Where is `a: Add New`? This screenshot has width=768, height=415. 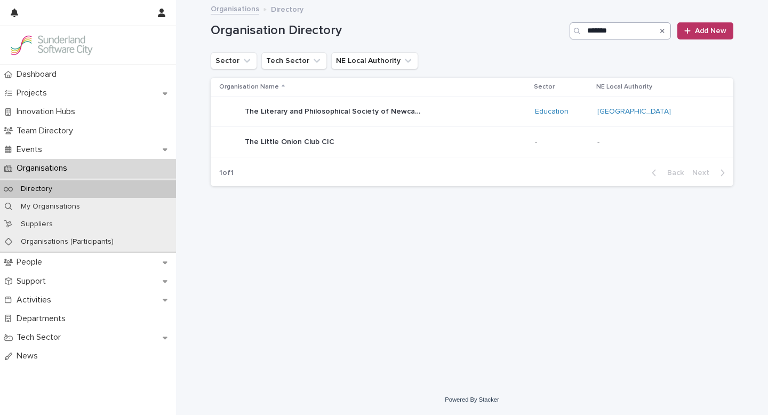
a: Add New is located at coordinates (705, 31).